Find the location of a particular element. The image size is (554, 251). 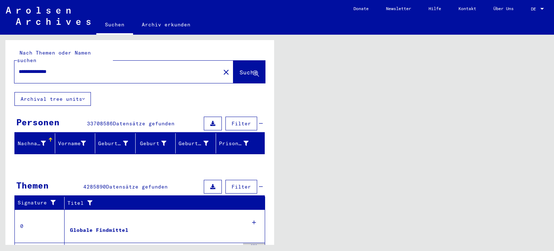

a: Suchen is located at coordinates (115, 25).